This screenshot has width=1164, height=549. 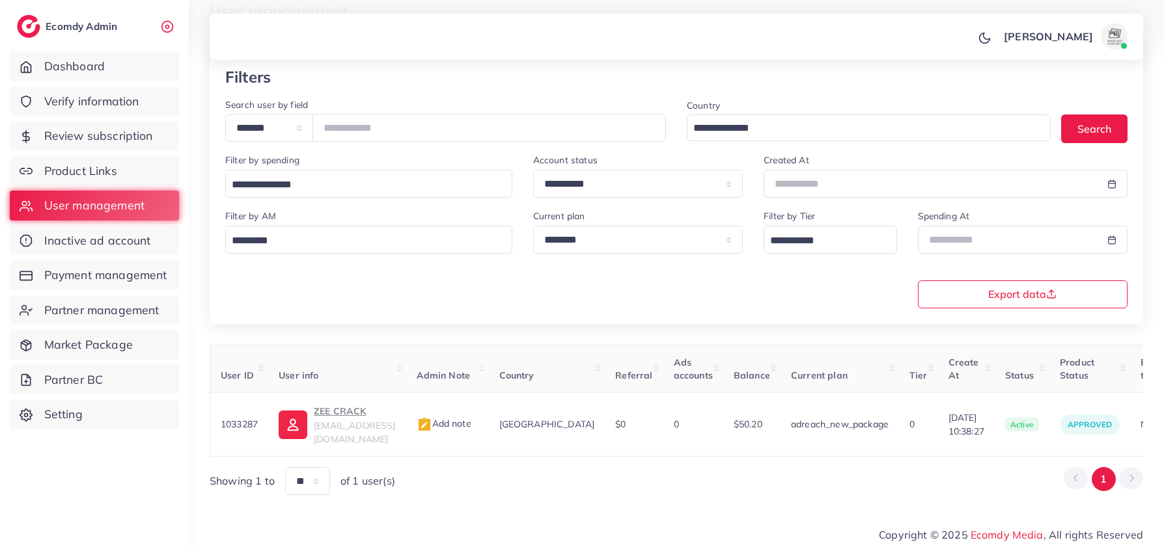 I want to click on label: Country, so click(x=703, y=105).